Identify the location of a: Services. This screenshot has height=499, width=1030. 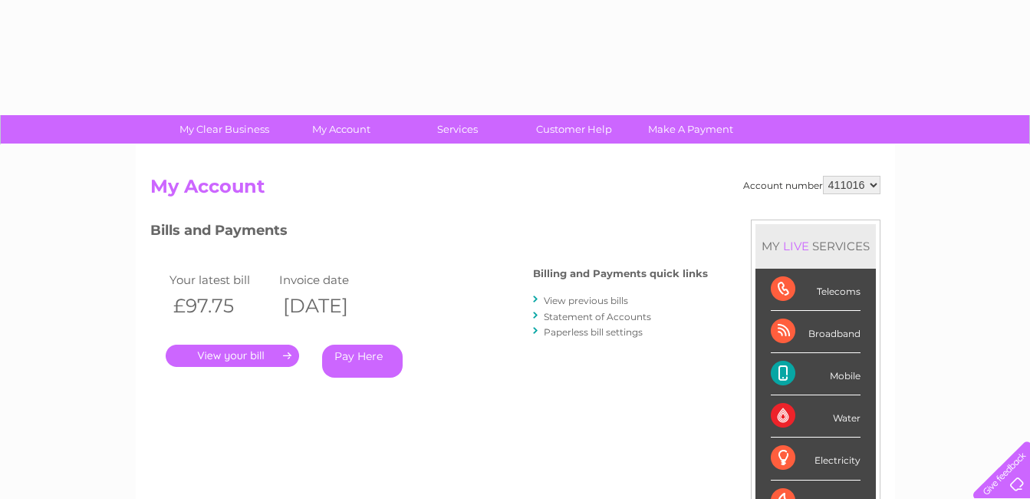
(457, 129).